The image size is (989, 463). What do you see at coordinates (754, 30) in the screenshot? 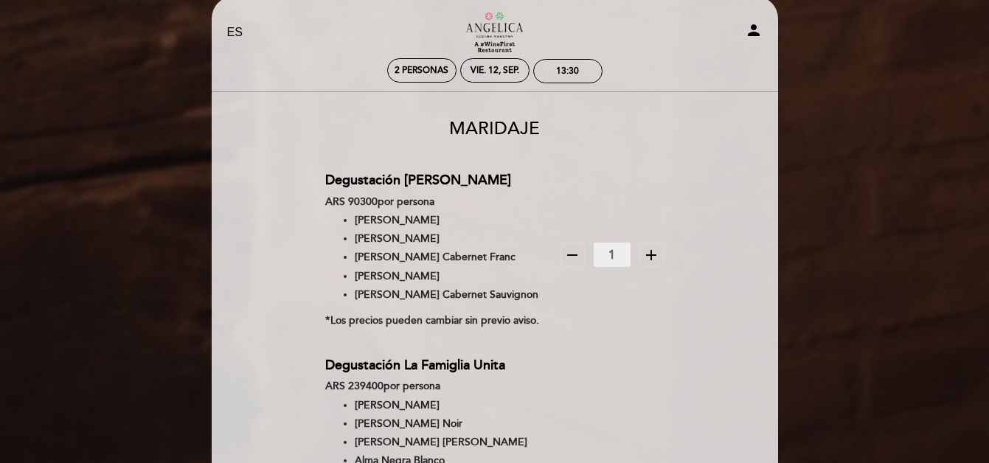
I see `i: person` at bounding box center [754, 30].